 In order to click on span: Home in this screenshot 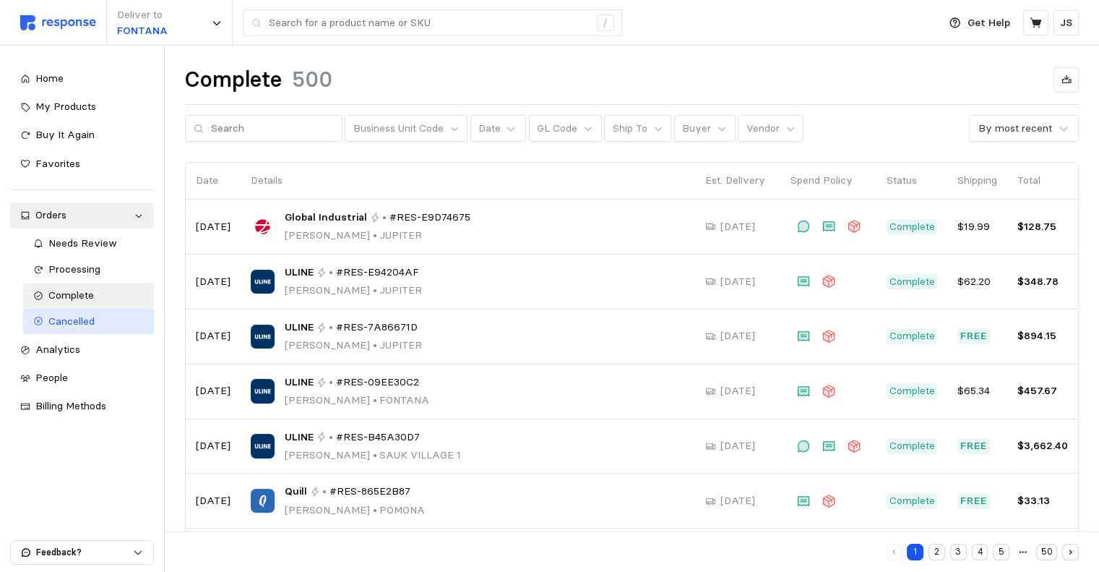, I will do `click(49, 78)`.